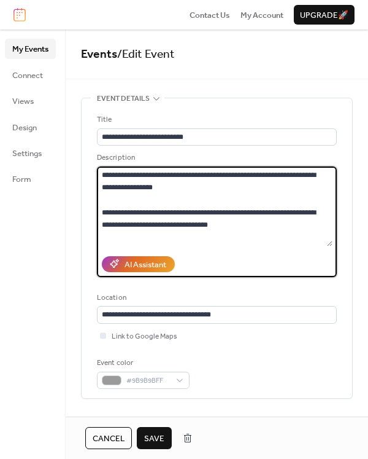 This screenshot has height=459, width=368. Describe the element at coordinates (146, 54) in the screenshot. I see `span: / Edit Event` at that location.